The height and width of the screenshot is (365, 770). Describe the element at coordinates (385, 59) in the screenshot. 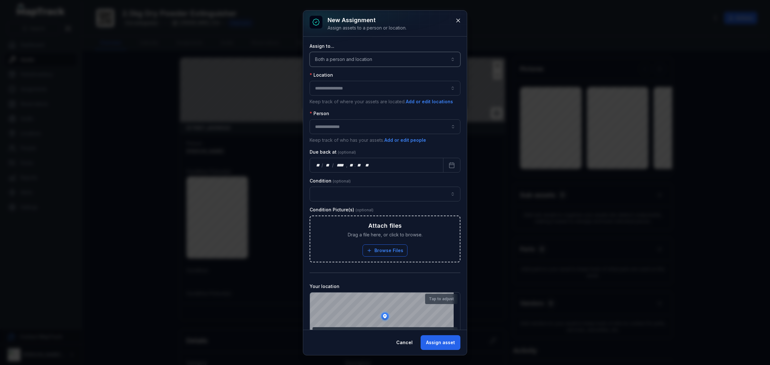

I see `button: Both a person and location` at that location.